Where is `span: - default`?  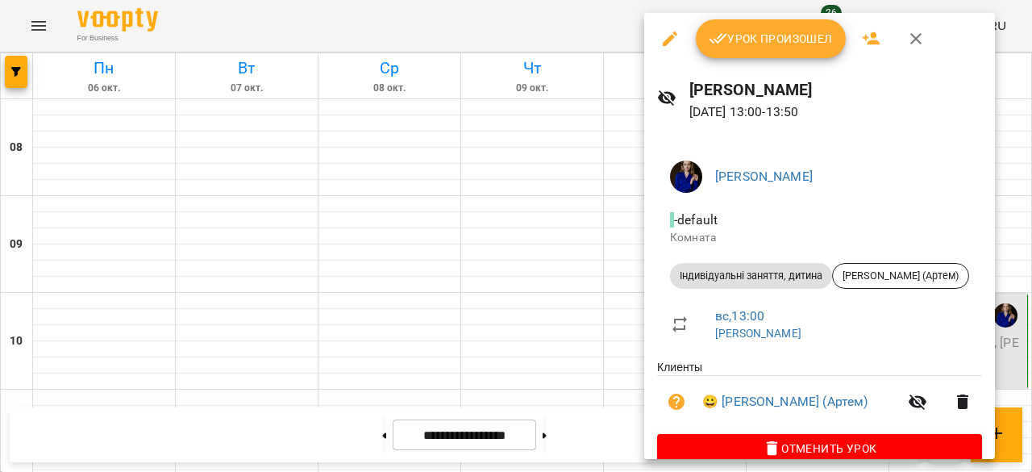
span: - default is located at coordinates (695, 219).